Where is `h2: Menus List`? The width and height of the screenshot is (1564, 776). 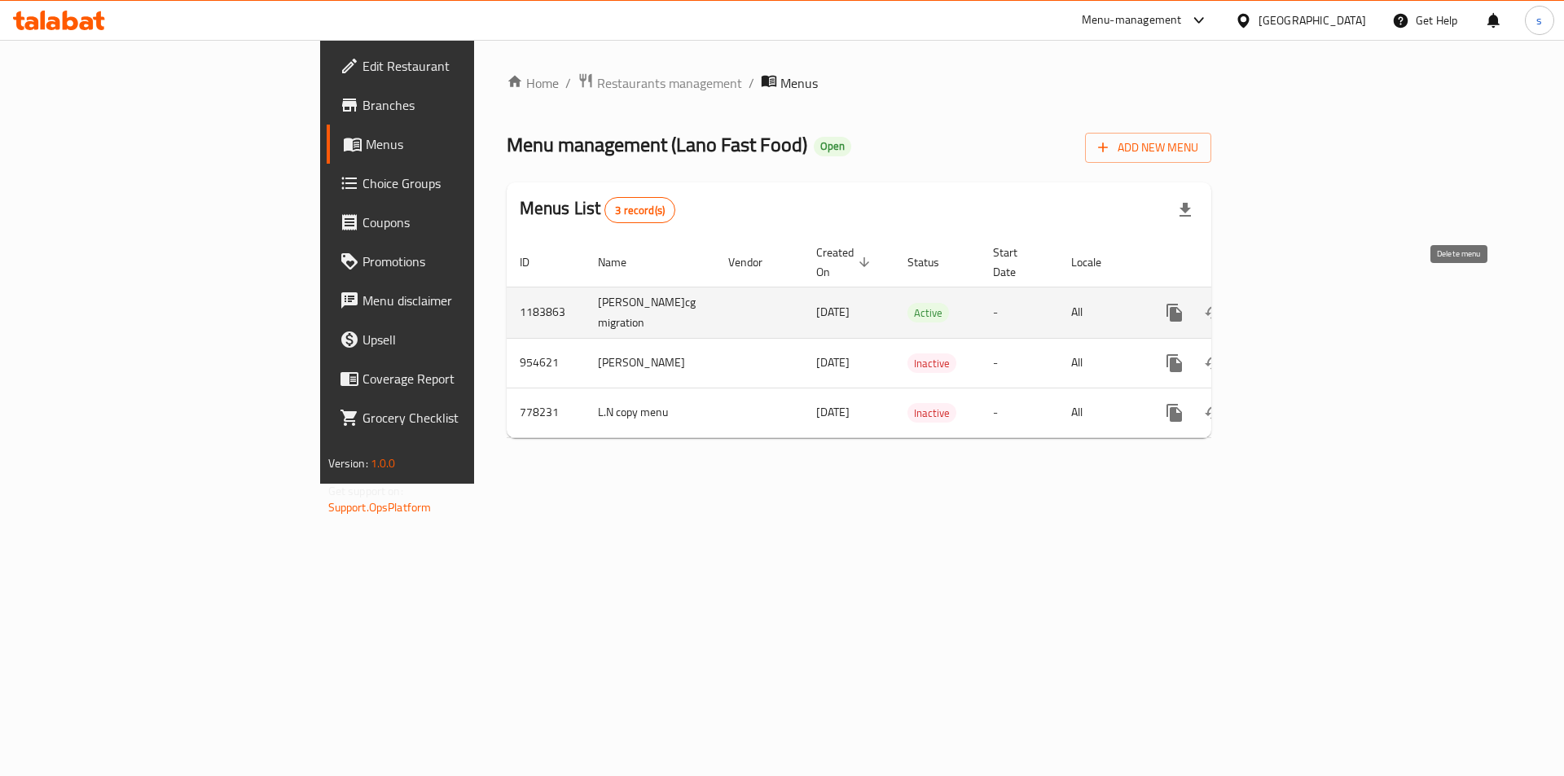 h2: Menus List is located at coordinates (597, 209).